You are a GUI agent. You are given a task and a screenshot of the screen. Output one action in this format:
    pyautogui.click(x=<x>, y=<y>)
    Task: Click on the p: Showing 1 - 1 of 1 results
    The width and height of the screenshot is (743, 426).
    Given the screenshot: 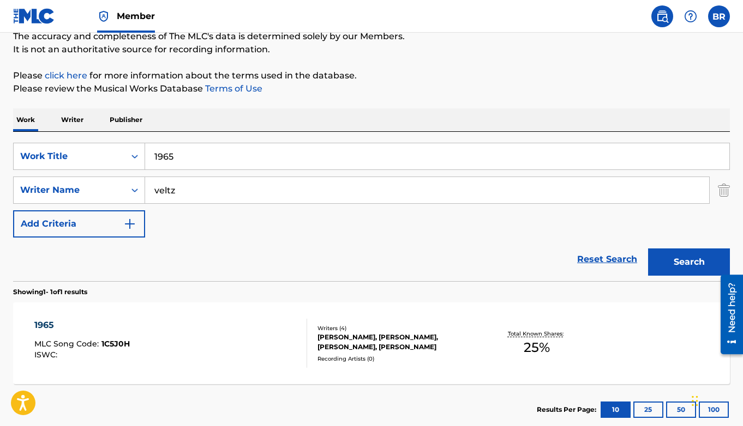 What is the action you would take?
    pyautogui.click(x=50, y=292)
    